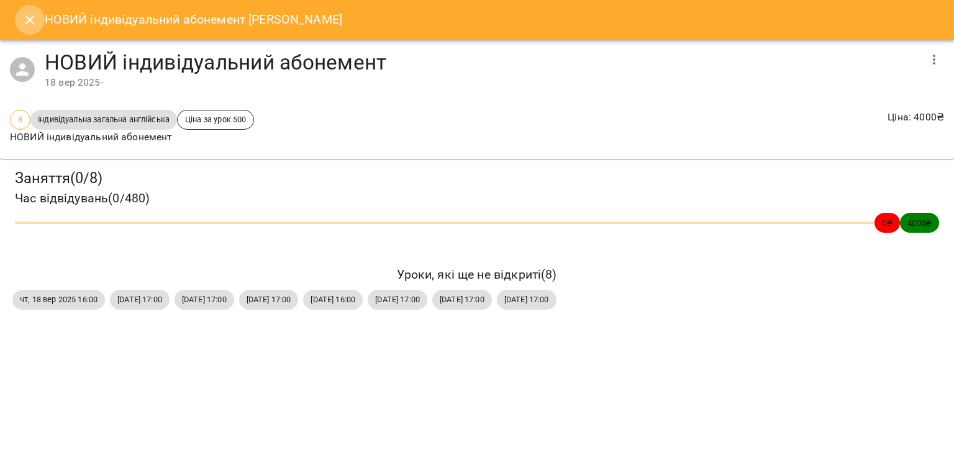 Image resolution: width=954 pixels, height=458 pixels. What do you see at coordinates (887, 223) in the screenshot?
I see `span: 0 ₴` at bounding box center [887, 223].